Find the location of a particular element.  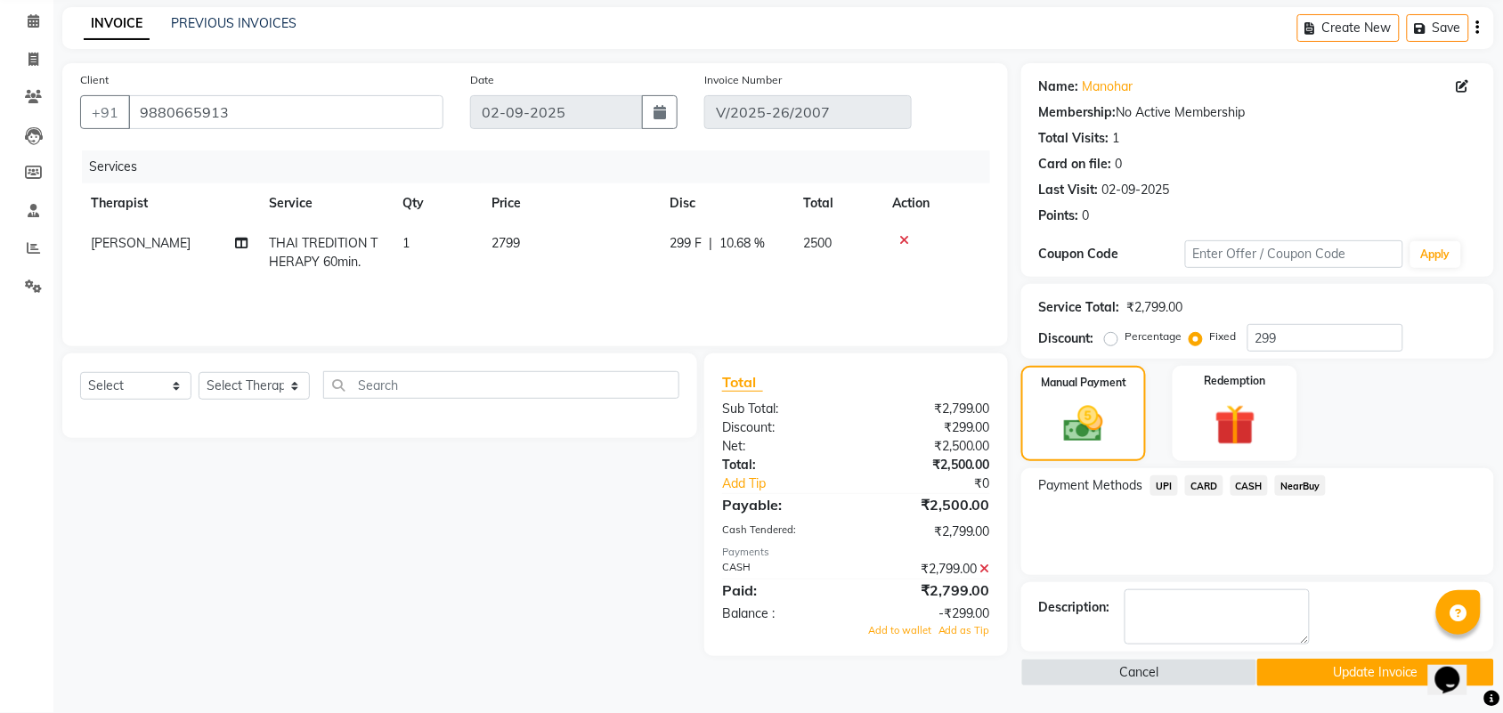

div: Total Visits: is located at coordinates (1074, 138).